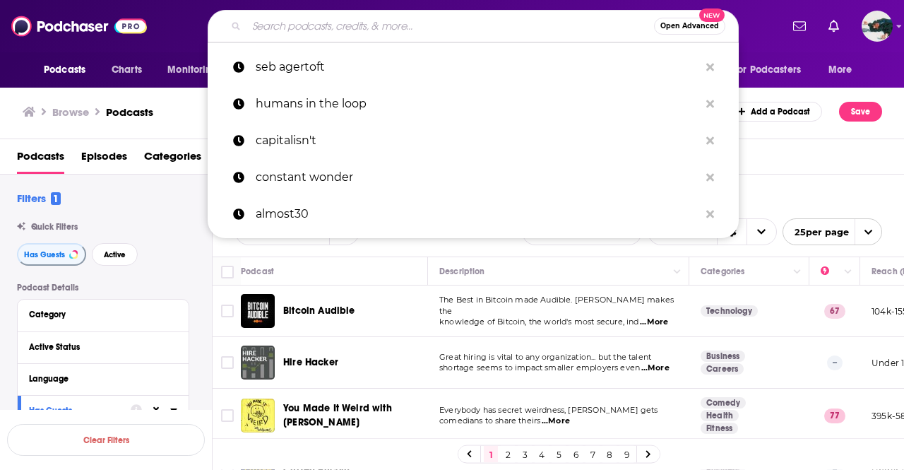 This screenshot has width=904, height=470. I want to click on a: Fitness, so click(719, 428).